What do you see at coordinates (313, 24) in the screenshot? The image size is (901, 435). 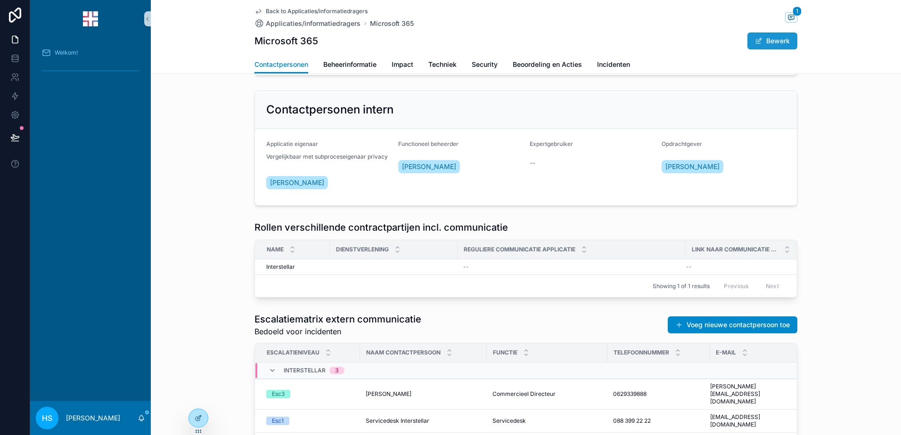 I see `span: Applicaties/informatiedragers` at bounding box center [313, 24].